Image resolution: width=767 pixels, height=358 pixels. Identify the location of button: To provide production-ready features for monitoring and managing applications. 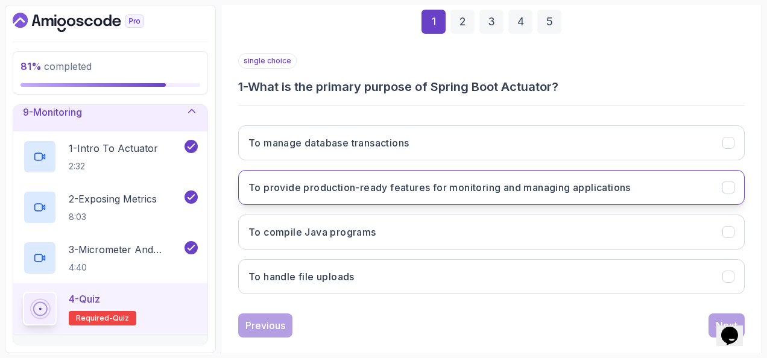
(491, 187).